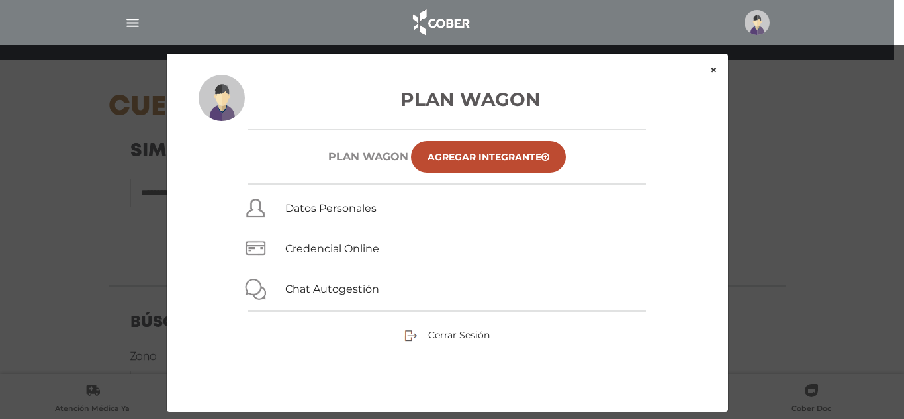 The image size is (904, 419). I want to click on h6: Plan WAGON, so click(368, 156).